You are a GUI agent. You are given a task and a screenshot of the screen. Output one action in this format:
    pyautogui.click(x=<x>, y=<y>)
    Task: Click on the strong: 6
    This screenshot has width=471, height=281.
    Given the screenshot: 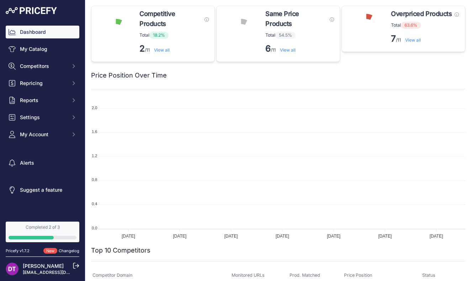 What is the action you would take?
    pyautogui.click(x=268, y=48)
    